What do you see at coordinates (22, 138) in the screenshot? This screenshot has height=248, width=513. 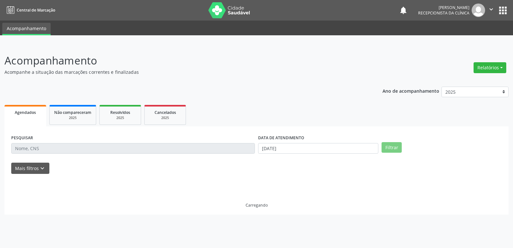 I see `label: PESQUISAR` at bounding box center [22, 138].